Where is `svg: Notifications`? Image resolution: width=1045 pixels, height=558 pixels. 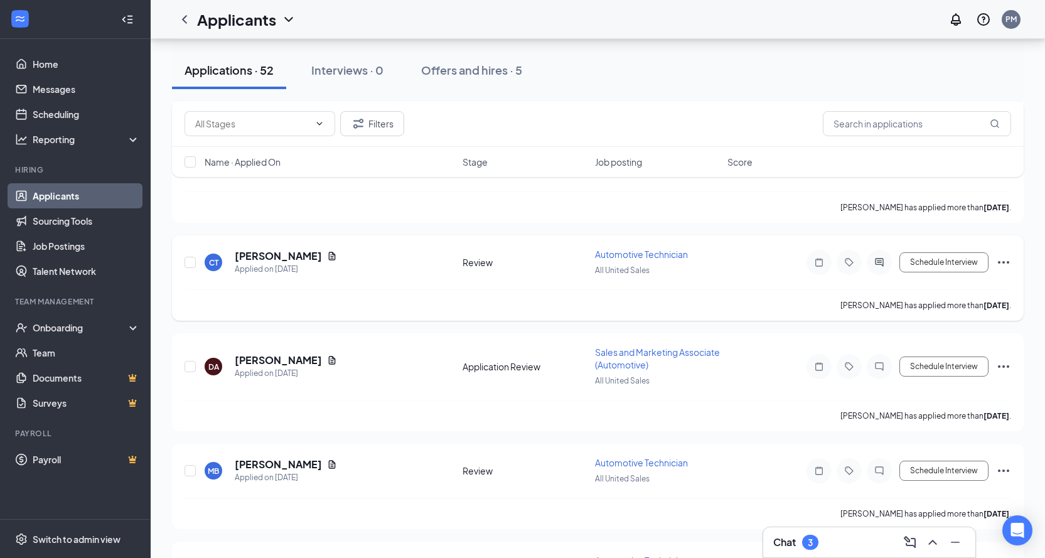
svg: Notifications is located at coordinates (956, 19).